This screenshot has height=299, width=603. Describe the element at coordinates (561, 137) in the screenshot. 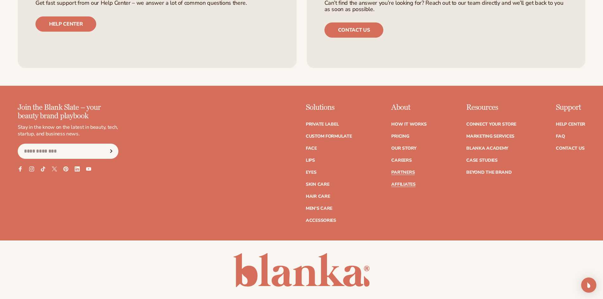

I see `a: FAQ` at that location.